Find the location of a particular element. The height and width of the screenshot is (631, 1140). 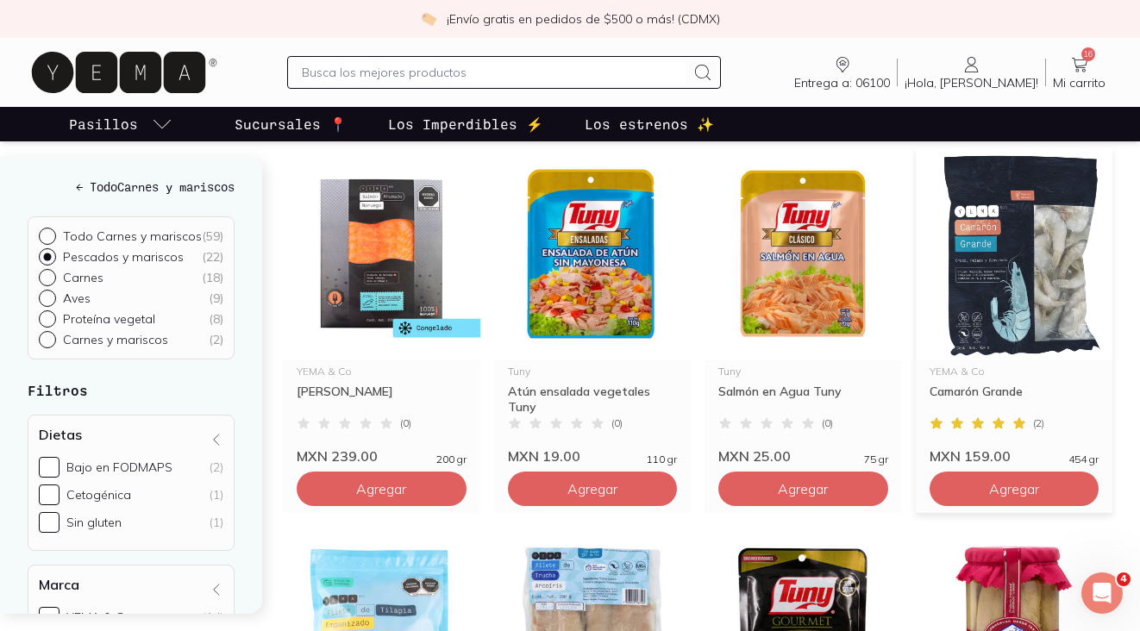

p: Sucursales 📍 is located at coordinates (291, 124).